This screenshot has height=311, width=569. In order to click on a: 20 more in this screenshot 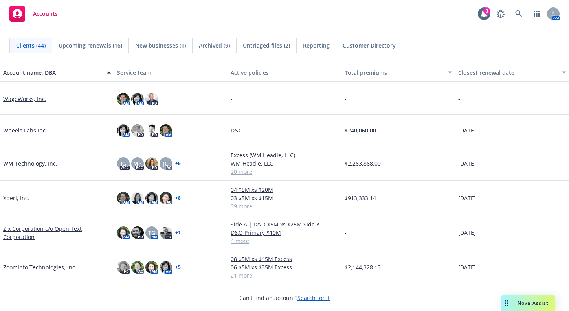, I will do `click(285, 171)`.